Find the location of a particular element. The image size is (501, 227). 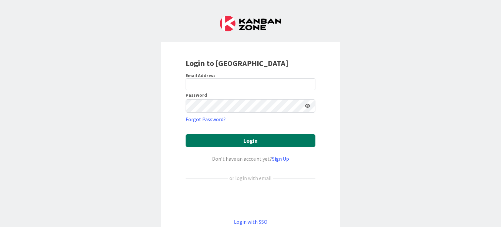

button: Login is located at coordinates (250, 140).